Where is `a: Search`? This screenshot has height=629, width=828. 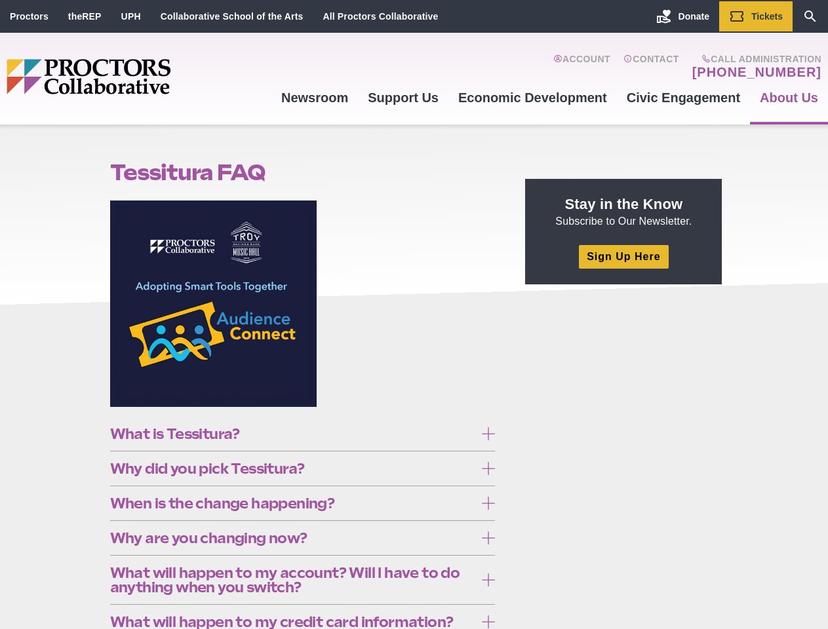 a: Search is located at coordinates (810, 16).